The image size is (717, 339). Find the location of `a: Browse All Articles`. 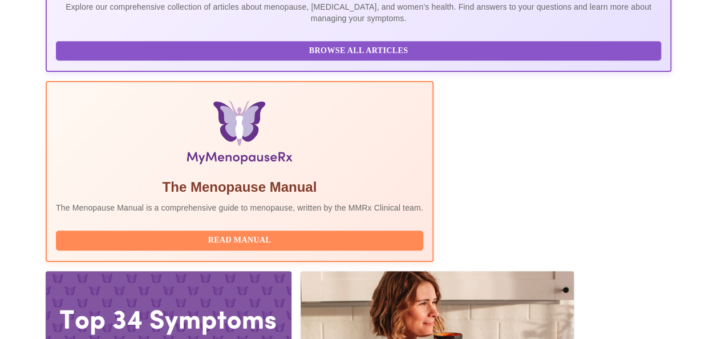

a: Browse All Articles is located at coordinates (360, 50).